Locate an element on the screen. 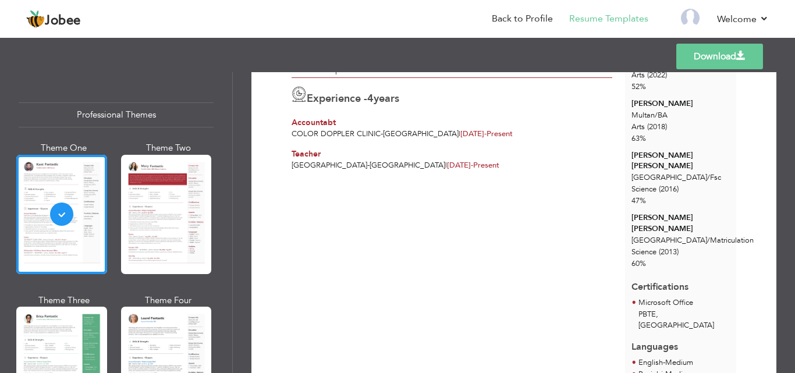  span: (2016) is located at coordinates (669, 189).